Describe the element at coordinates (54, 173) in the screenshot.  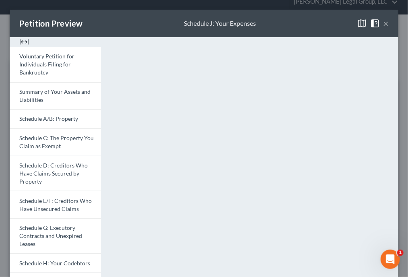
I see `span: Schedule D: Creditors Who Have Claims Secured by Property` at that location.